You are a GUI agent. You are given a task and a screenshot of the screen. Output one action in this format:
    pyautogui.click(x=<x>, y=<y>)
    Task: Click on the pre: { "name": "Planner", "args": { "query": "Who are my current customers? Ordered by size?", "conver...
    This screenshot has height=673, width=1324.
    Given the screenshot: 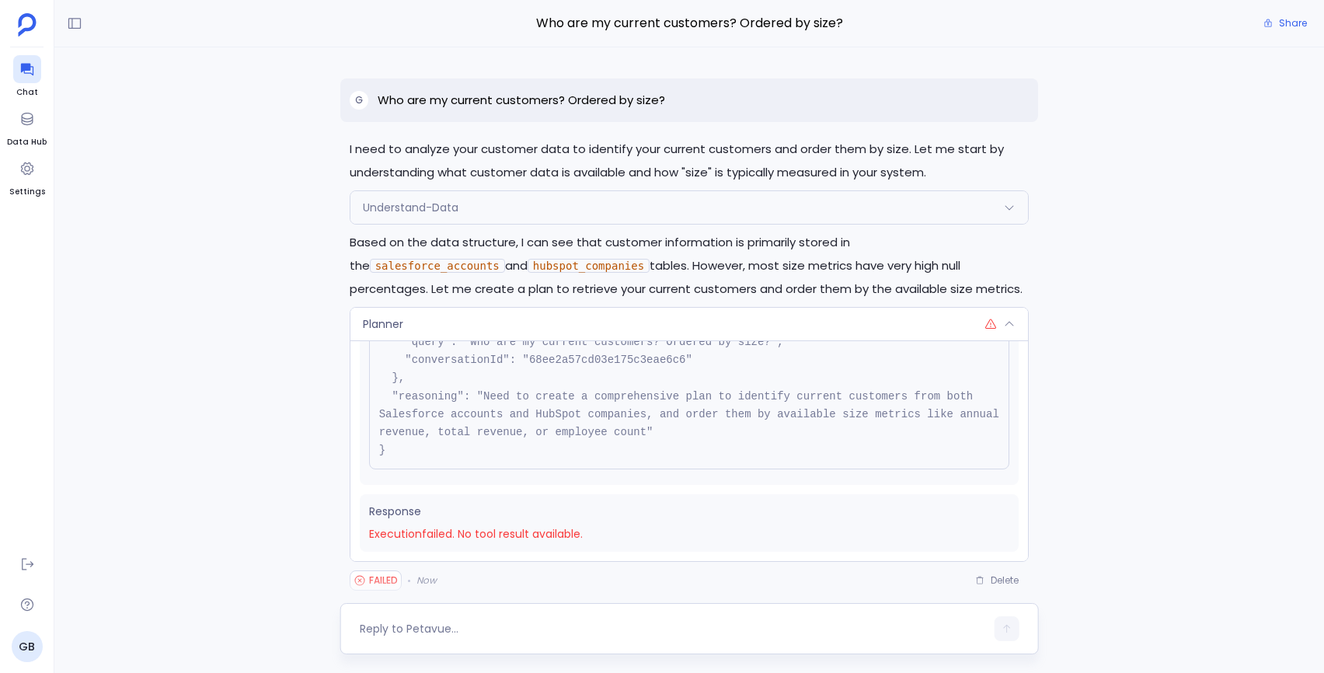 What is the action you would take?
    pyautogui.click(x=689, y=369)
    